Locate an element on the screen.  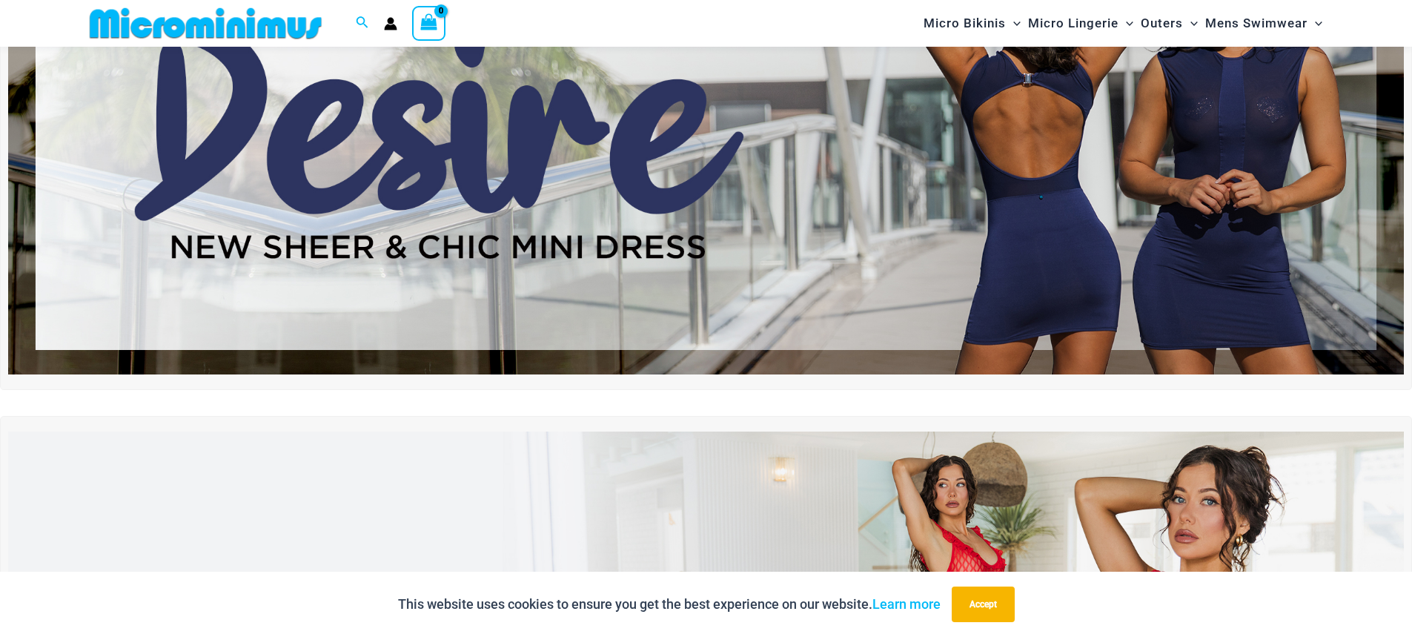
a: Search icon link is located at coordinates (363, 23).